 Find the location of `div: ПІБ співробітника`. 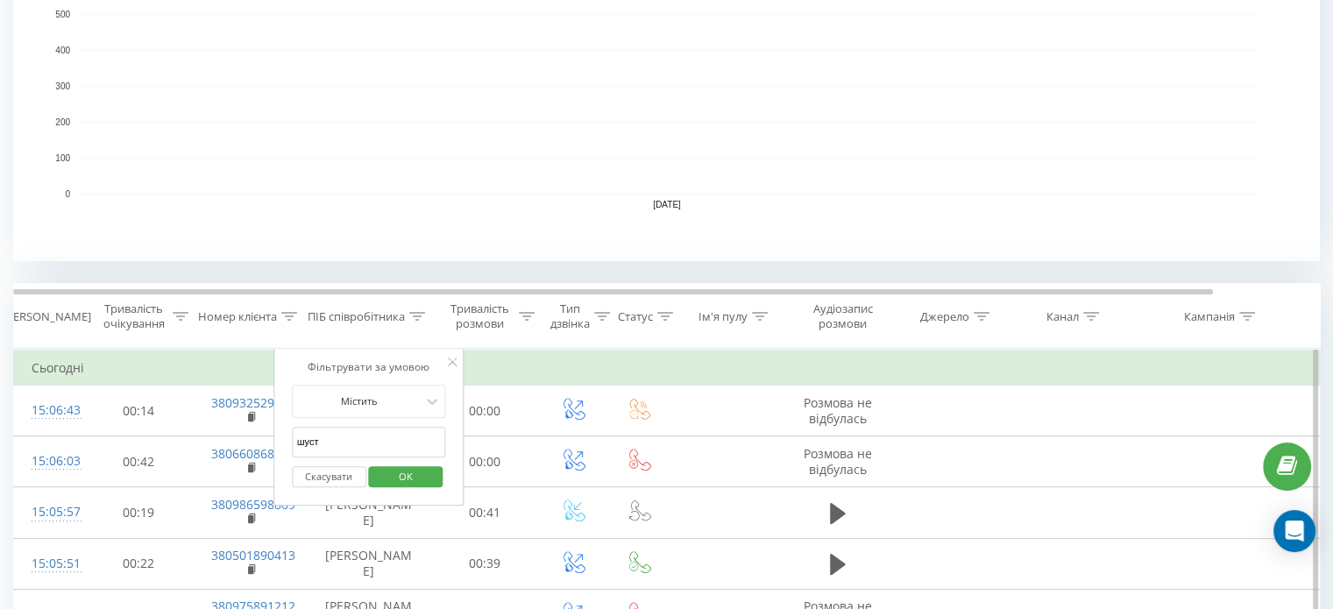

div: ПІБ співробітника is located at coordinates (356, 316).